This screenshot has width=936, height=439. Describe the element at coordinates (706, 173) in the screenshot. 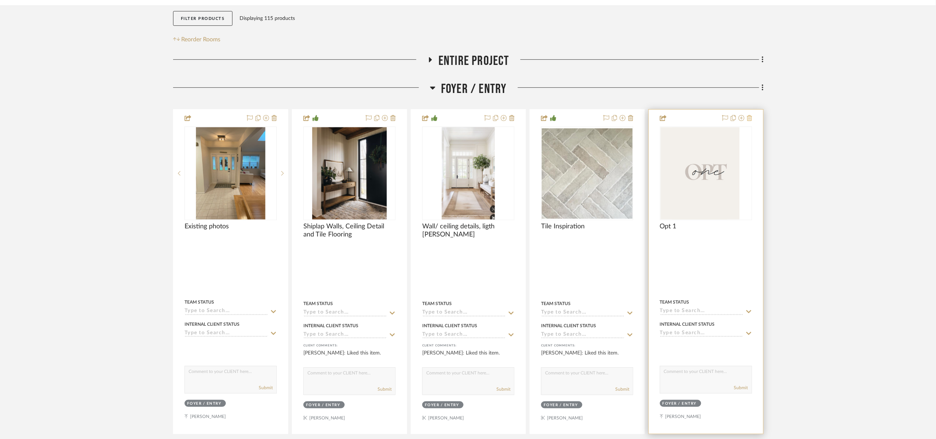

I see `img: Opt 1` at that location.